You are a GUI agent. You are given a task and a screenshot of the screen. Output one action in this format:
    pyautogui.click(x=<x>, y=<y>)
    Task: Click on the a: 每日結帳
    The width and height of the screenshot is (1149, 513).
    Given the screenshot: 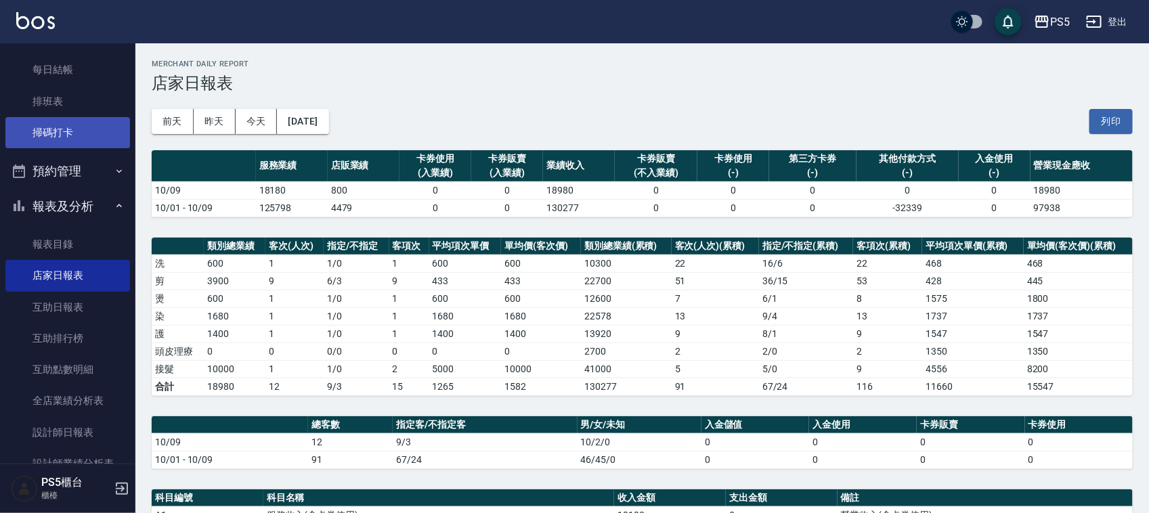 What is the action you would take?
    pyautogui.click(x=68, y=70)
    